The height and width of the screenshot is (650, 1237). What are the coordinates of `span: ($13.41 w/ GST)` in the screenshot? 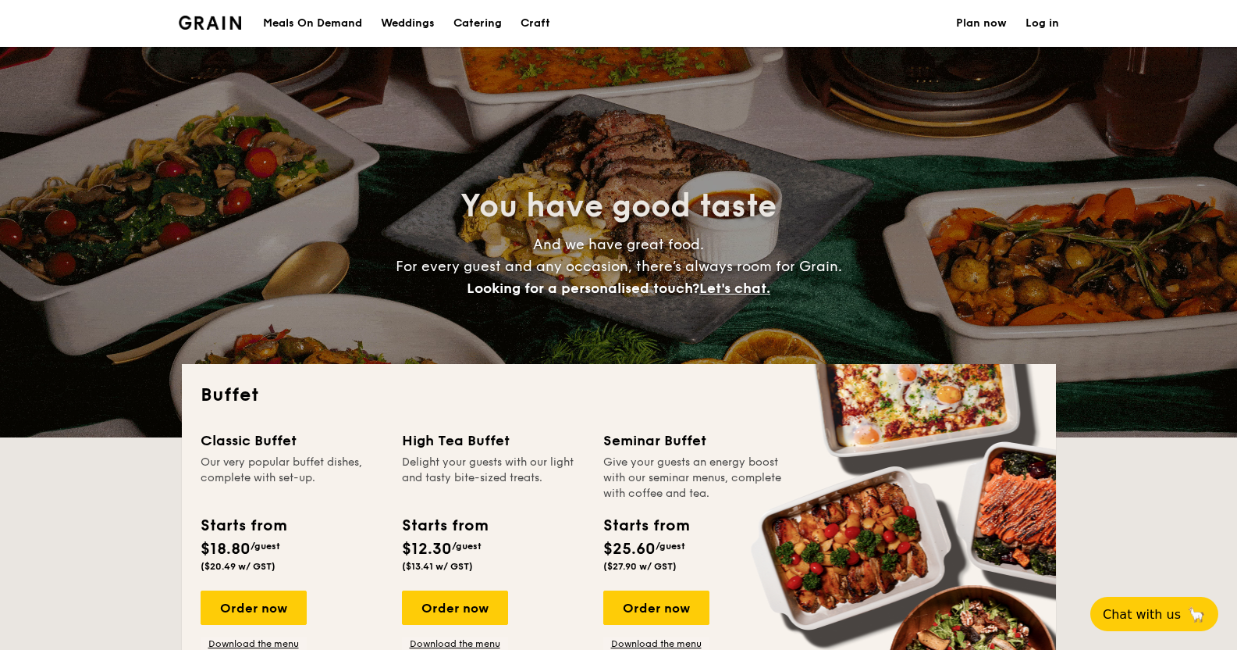 It's located at (437, 566).